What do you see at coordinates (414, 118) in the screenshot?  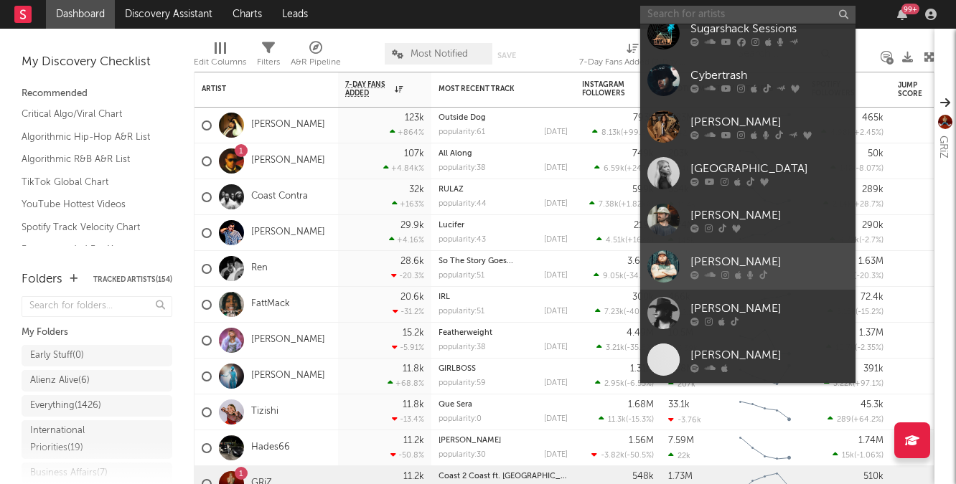 I see `div: 123k` at bounding box center [414, 118].